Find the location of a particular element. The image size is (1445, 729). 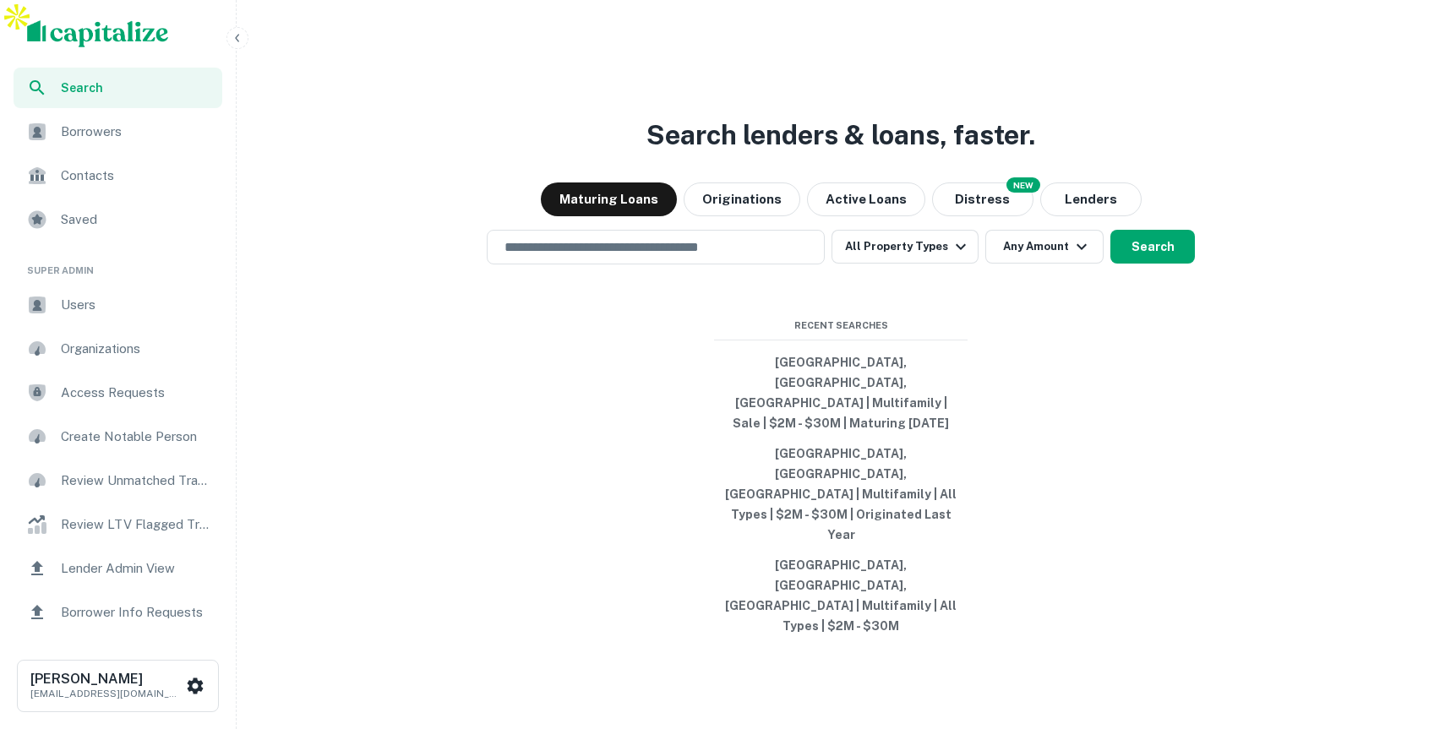

span: Organizations is located at coordinates (136, 349).